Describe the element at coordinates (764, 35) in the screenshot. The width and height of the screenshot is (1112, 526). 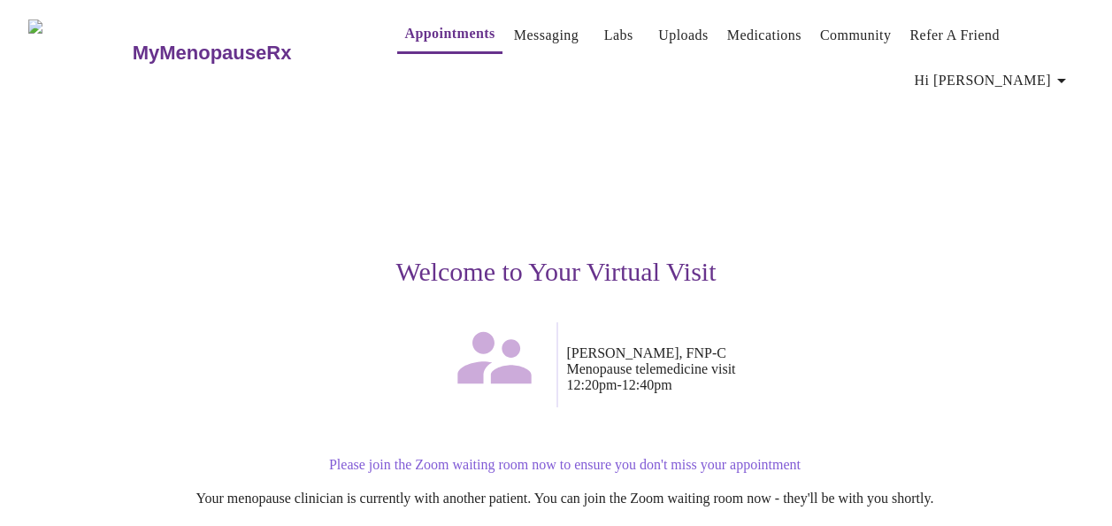
I see `button: Medications` at that location.